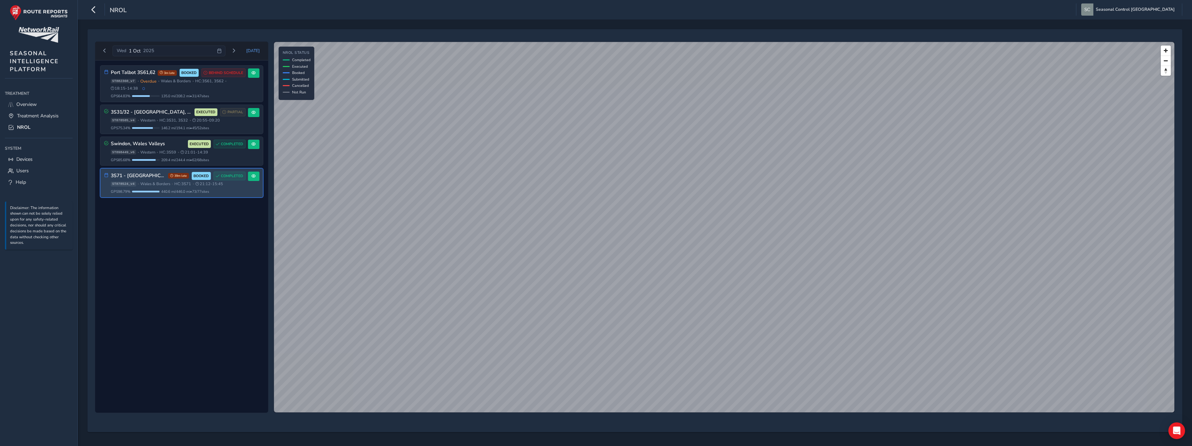  What do you see at coordinates (226, 73) in the screenshot?
I see `span: BEHIND SCHEDULE` at bounding box center [226, 73].